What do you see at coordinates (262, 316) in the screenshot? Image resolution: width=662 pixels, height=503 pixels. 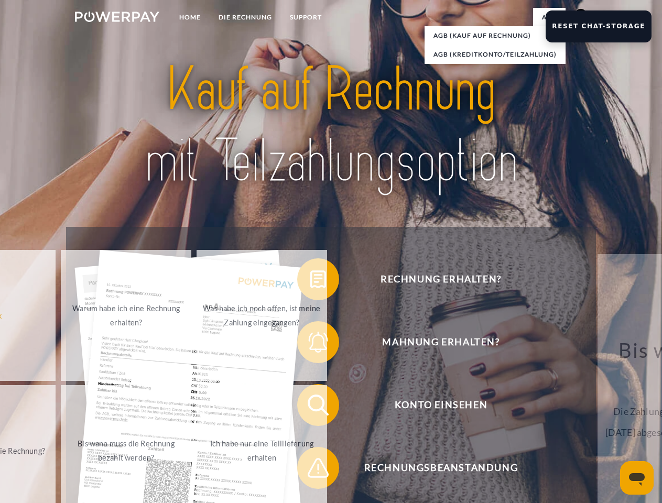 I see `div: Was habe ich noch offen, ist meine Zahlung eingegangen?` at bounding box center [262, 316].